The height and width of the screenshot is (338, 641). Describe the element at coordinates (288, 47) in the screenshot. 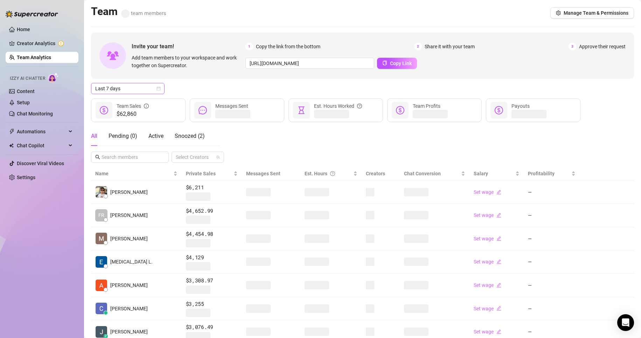

I see `span: Copy the link from the bottom` at that location.